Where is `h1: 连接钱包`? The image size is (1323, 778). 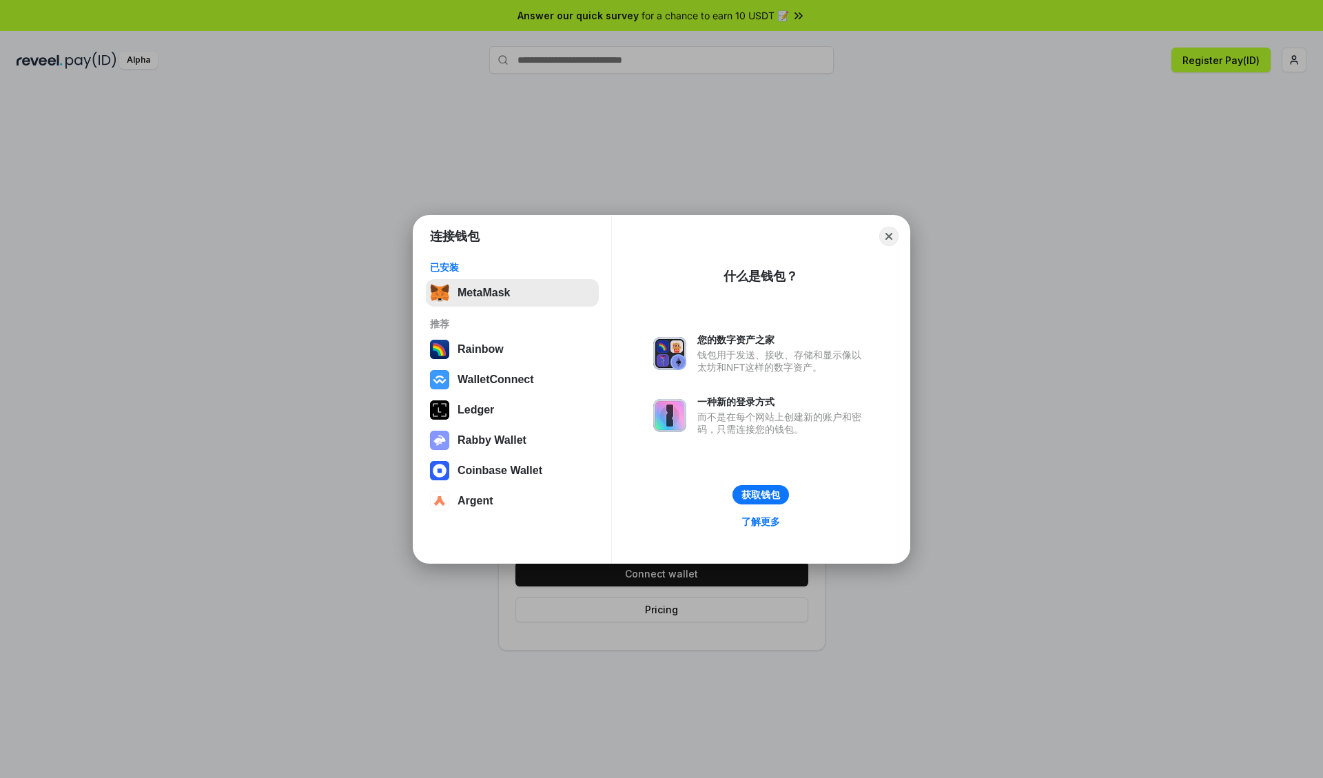 h1: 连接钱包 is located at coordinates (455, 236).